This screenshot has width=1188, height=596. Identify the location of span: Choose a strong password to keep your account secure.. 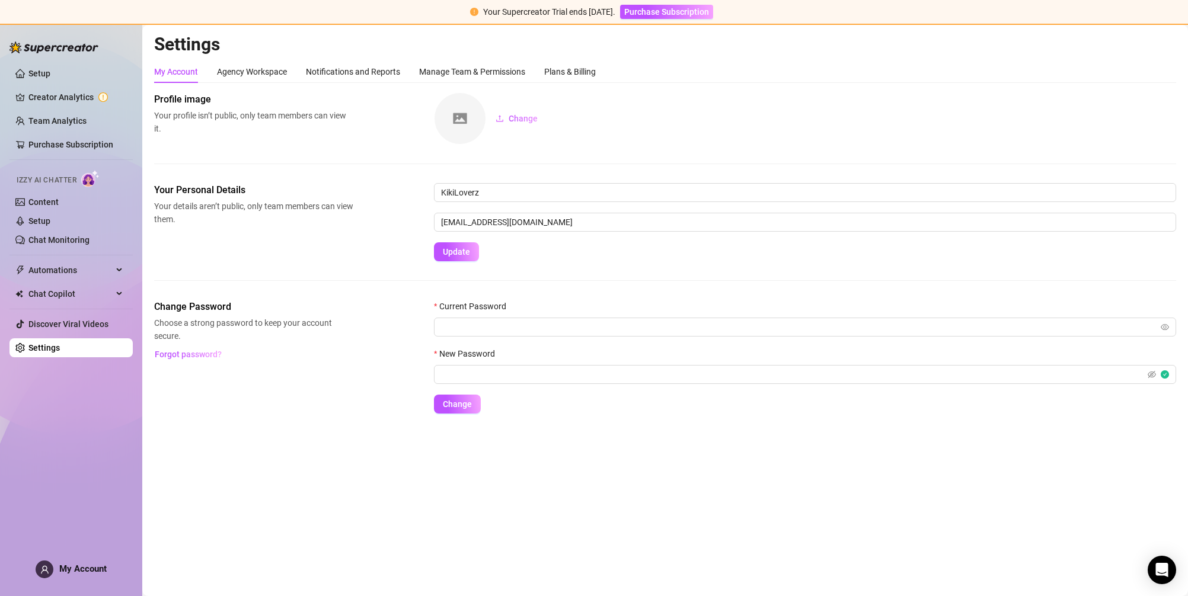
(254, 330).